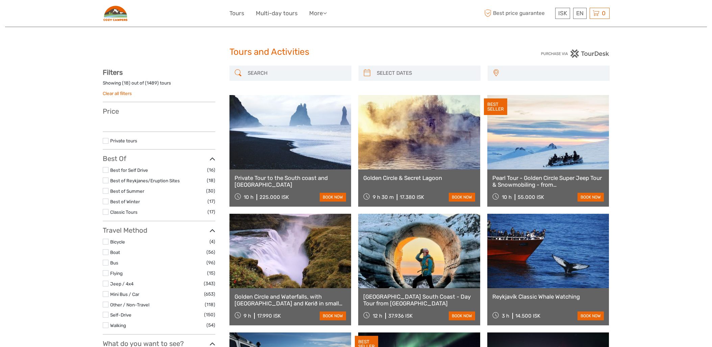  What do you see at coordinates (152, 83) in the screenshot?
I see `label: 1489` at bounding box center [152, 83].